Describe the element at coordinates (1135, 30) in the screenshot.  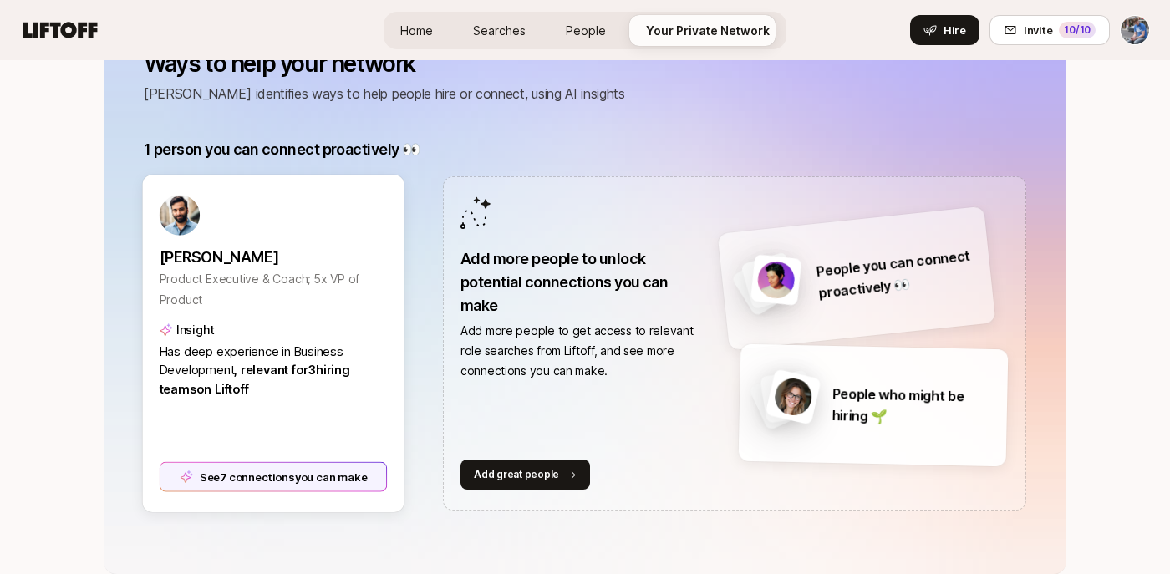
I see `button: Seth Walker` at that location.